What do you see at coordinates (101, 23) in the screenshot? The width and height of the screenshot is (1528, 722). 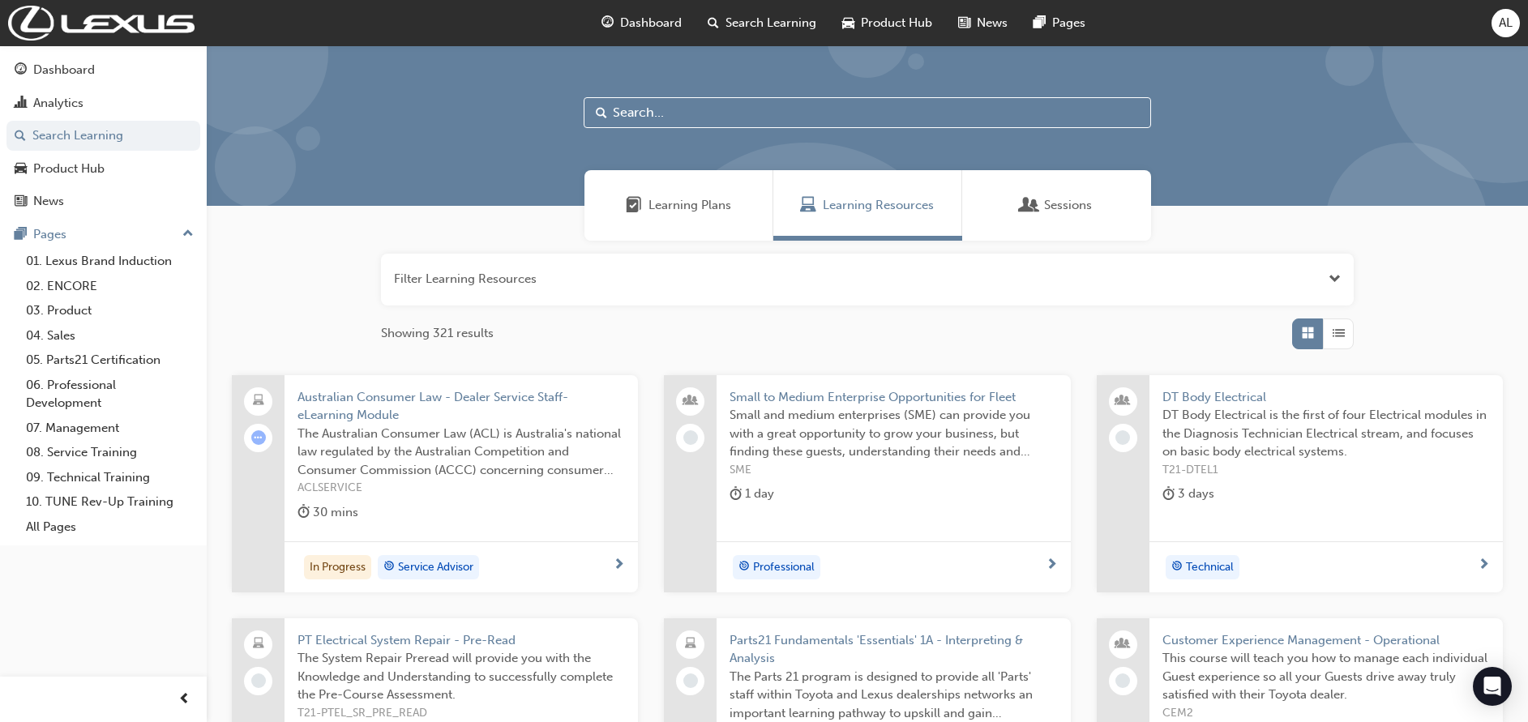 I see `img: Trak` at bounding box center [101, 23].